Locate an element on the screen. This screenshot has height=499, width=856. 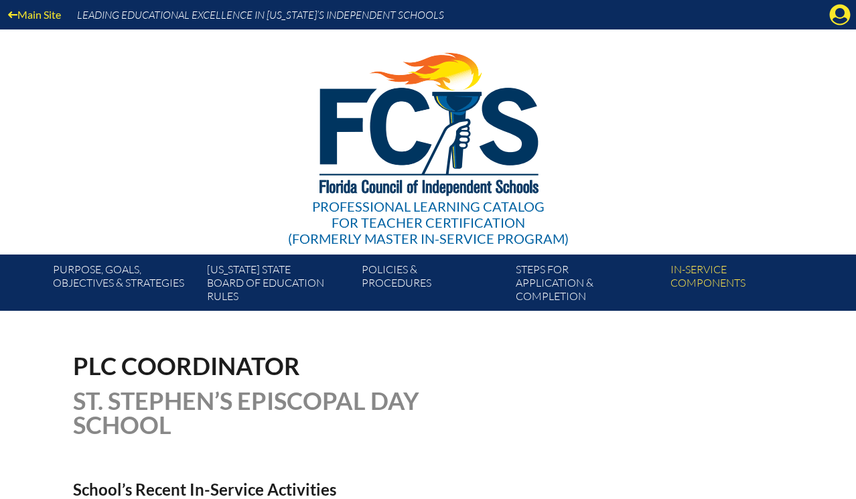
a: Purpose, goals,objectives & strategies is located at coordinates (125, 285).